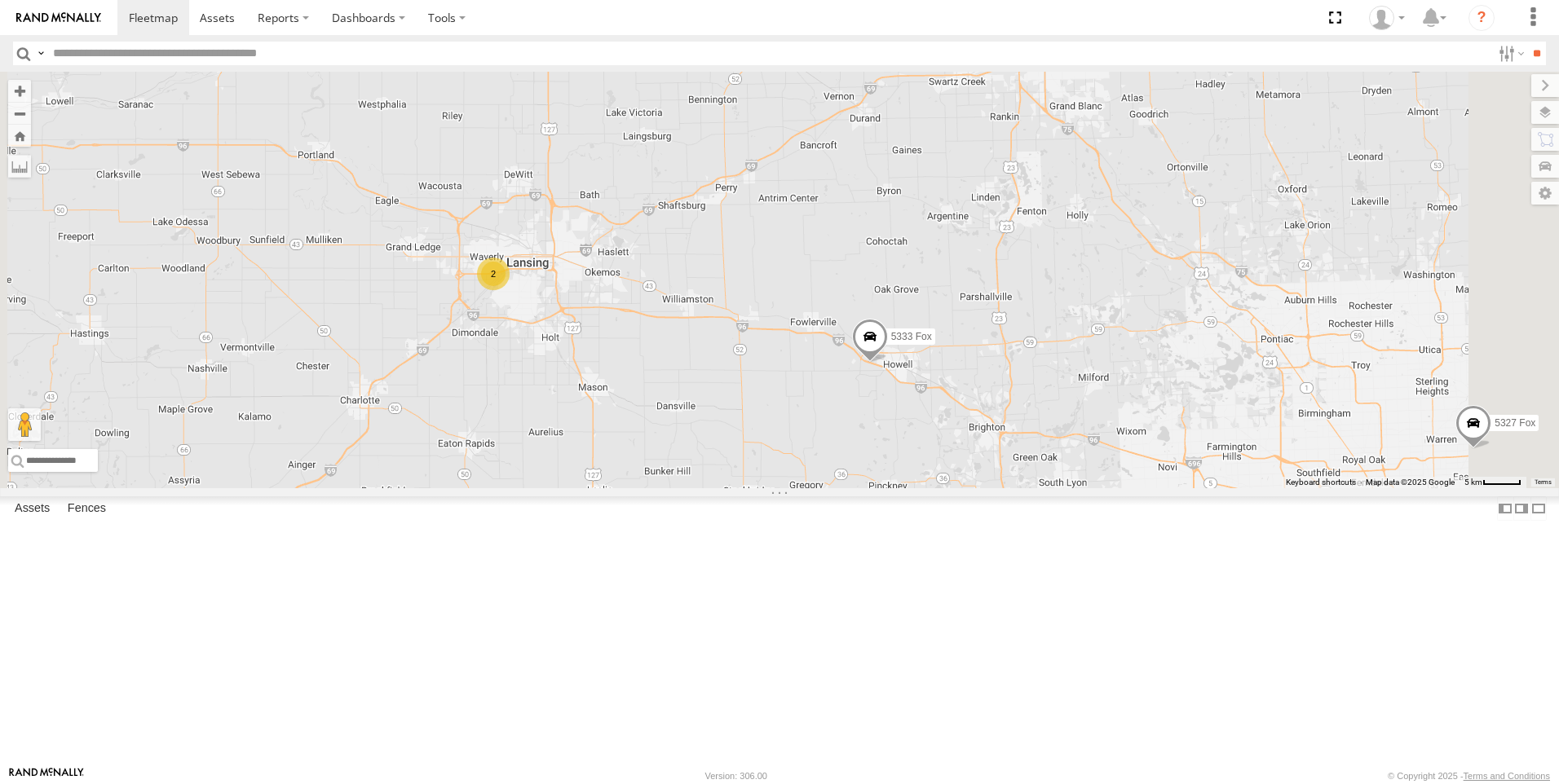  What do you see at coordinates (41, 53) in the screenshot?
I see `label: Search Query` at bounding box center [41, 53].